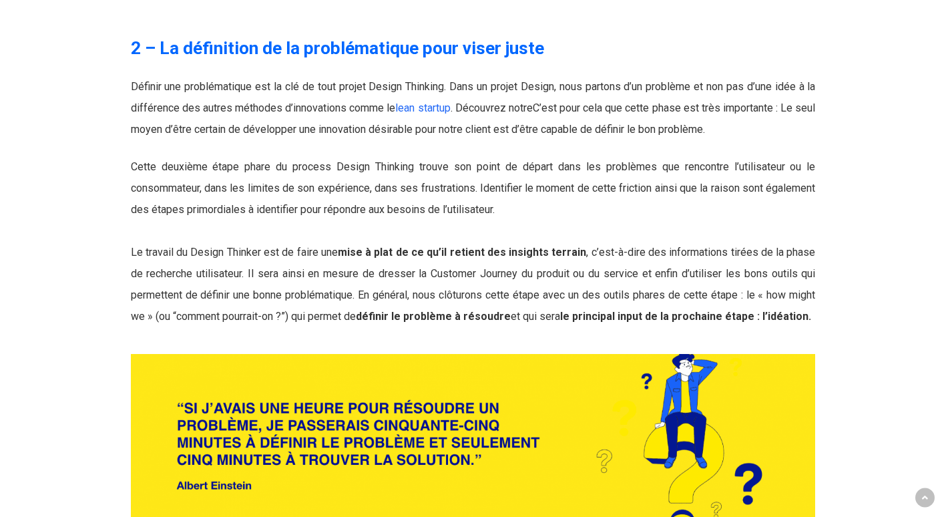 Image resolution: width=946 pixels, height=517 pixels. Describe the element at coordinates (473, 107) in the screenshot. I see `span: Définir une problématique est la clé de tout projet Design Thinking. Dans un projet Design, nous ...` at that location.